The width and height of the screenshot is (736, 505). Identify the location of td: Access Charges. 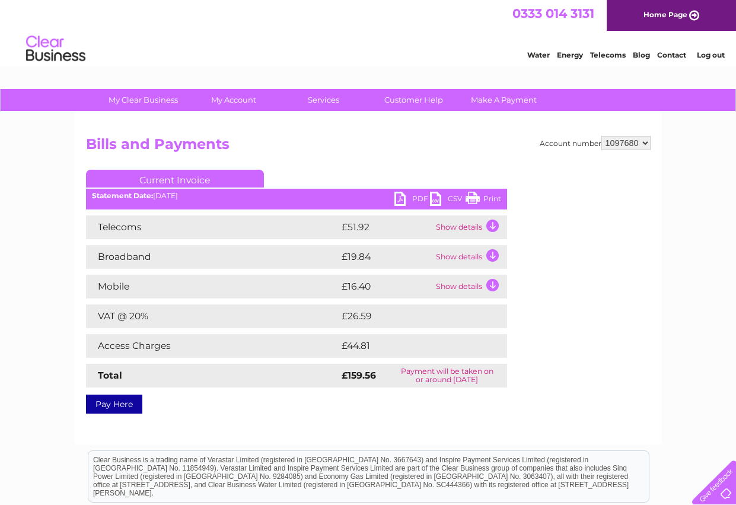
(212, 346).